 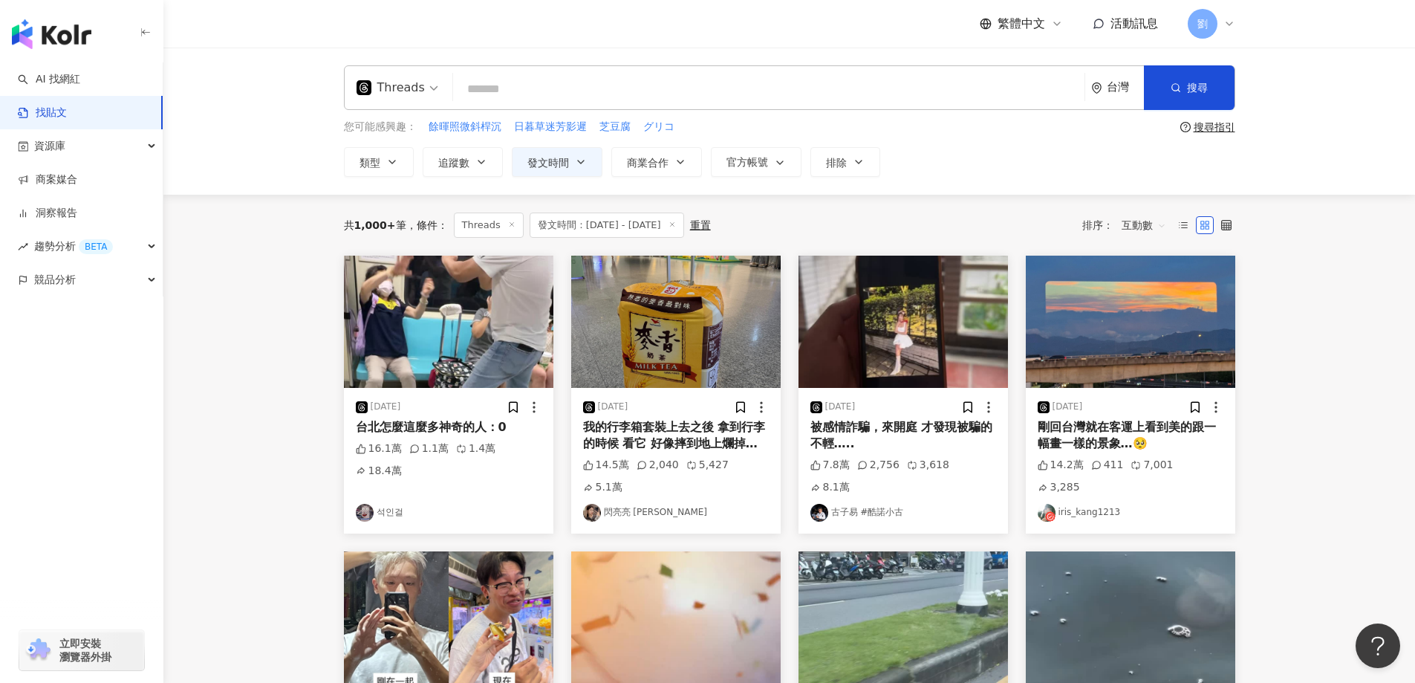 What do you see at coordinates (96, 247) in the screenshot?
I see `div: BETA` at bounding box center [96, 247].